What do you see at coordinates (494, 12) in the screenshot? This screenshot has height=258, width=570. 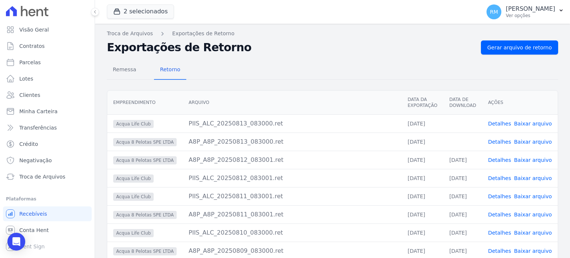 I see `span: RM` at bounding box center [494, 12].